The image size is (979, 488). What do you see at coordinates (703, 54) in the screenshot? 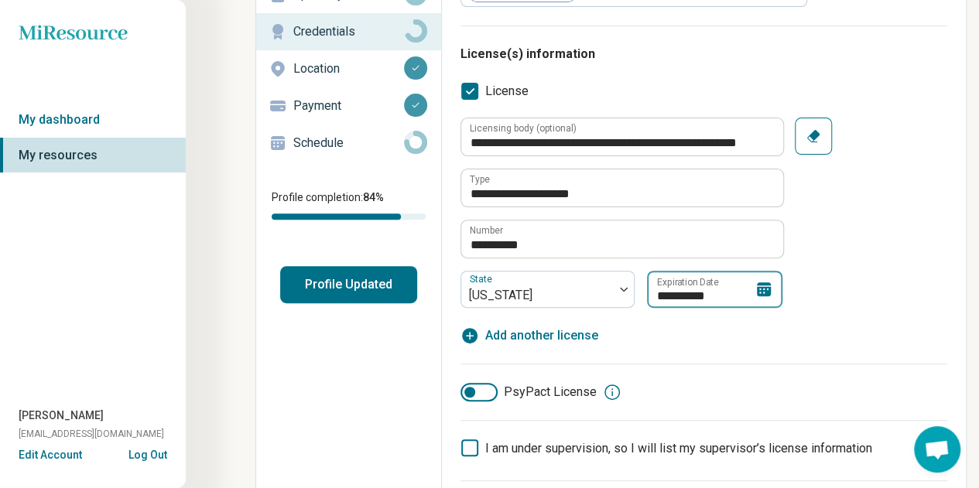
I see `h3: License(s) information` at bounding box center [703, 54].